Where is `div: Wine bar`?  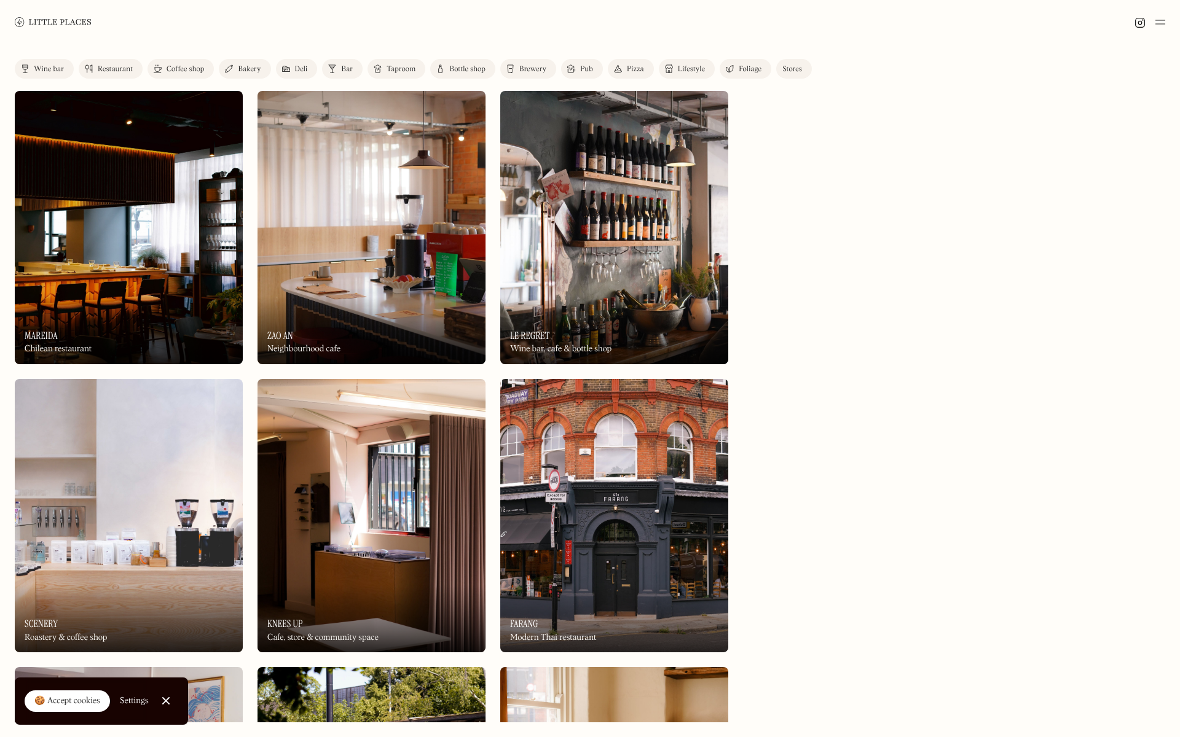 div: Wine bar is located at coordinates (49, 69).